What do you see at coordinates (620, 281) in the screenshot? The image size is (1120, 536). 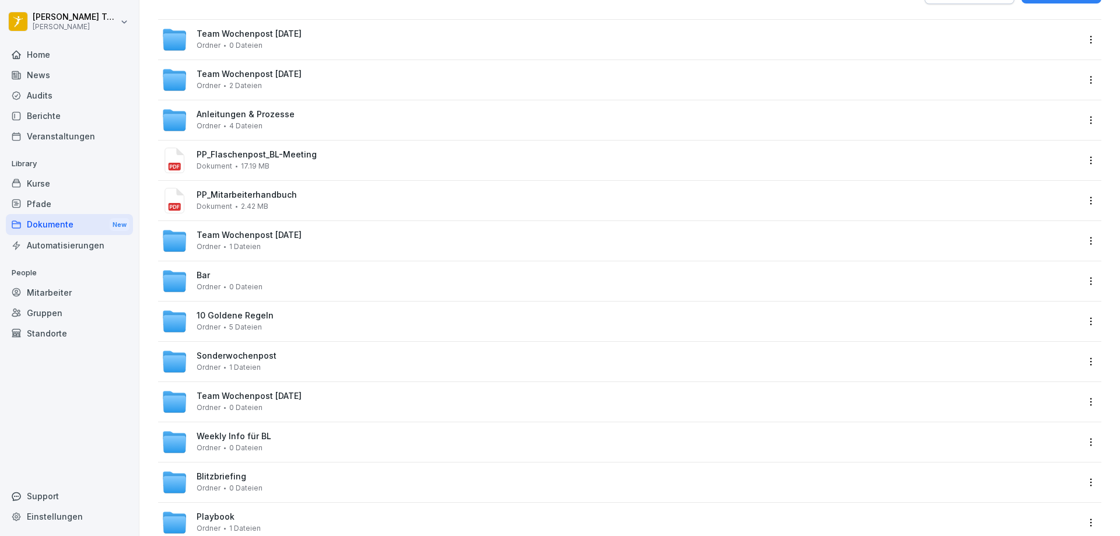 I see `a: BarOrdner0 Dateien` at bounding box center [620, 281].